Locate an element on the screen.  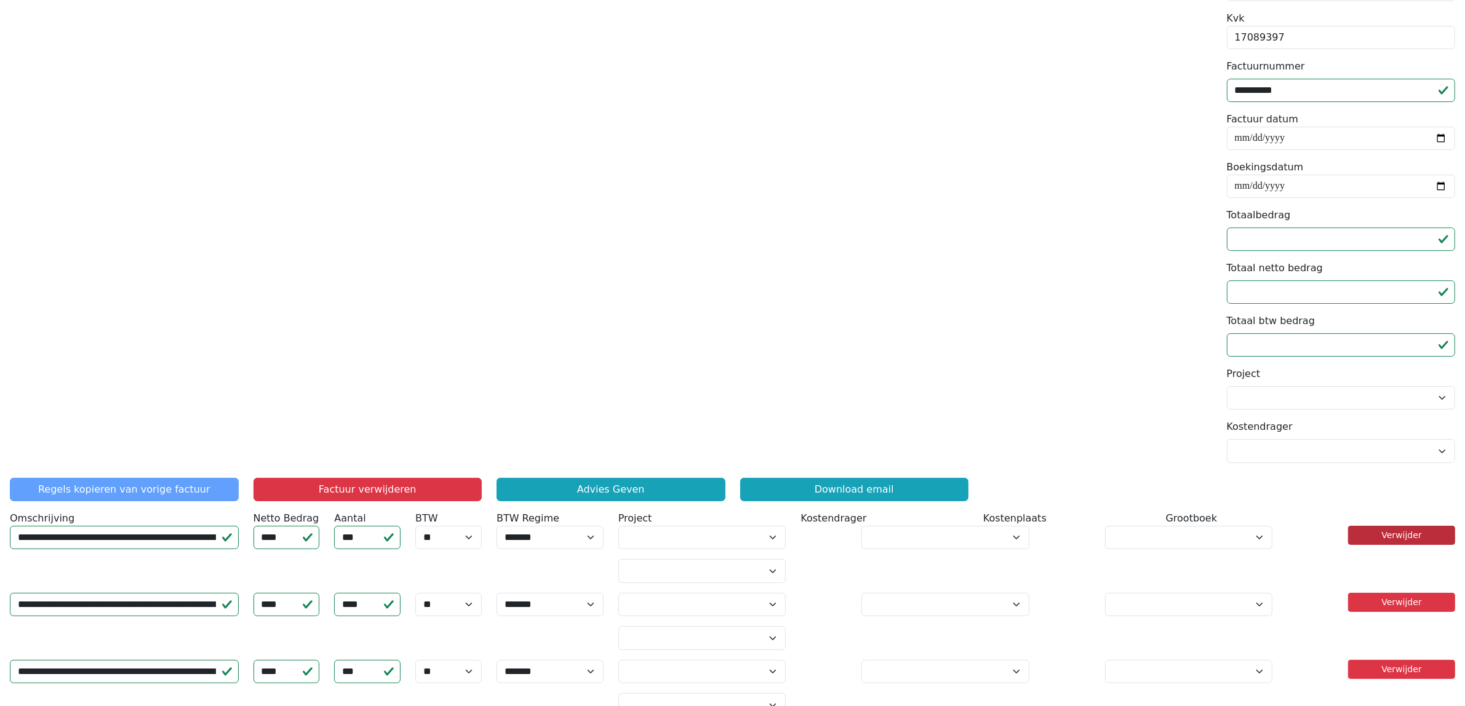
label: Kostenplaats is located at coordinates (1014, 519).